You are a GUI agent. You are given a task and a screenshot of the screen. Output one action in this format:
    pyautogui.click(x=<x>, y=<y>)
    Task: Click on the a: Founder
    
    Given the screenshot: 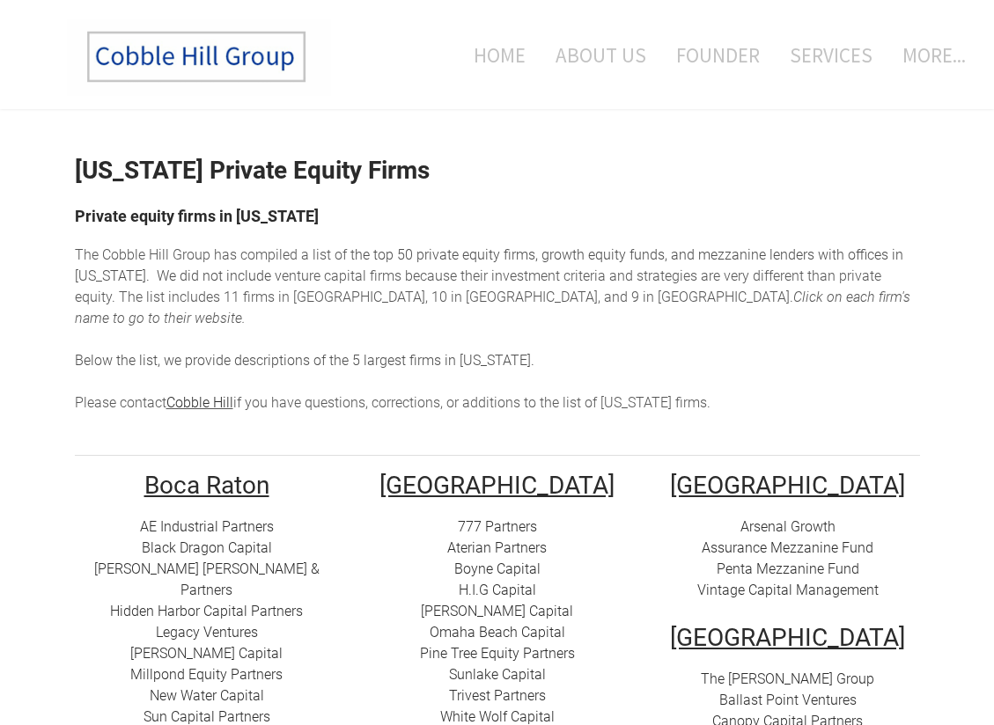 What is the action you would take?
    pyautogui.click(x=717, y=55)
    